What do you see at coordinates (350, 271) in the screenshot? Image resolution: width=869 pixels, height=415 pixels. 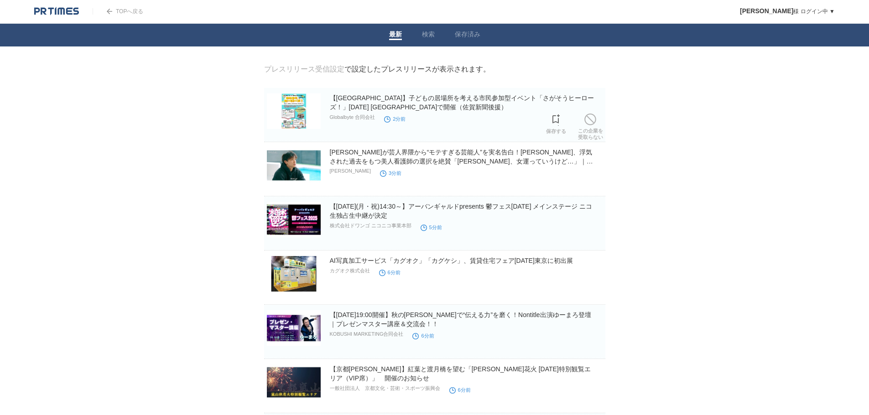 I see `p: カグオク株式会社` at bounding box center [350, 271].